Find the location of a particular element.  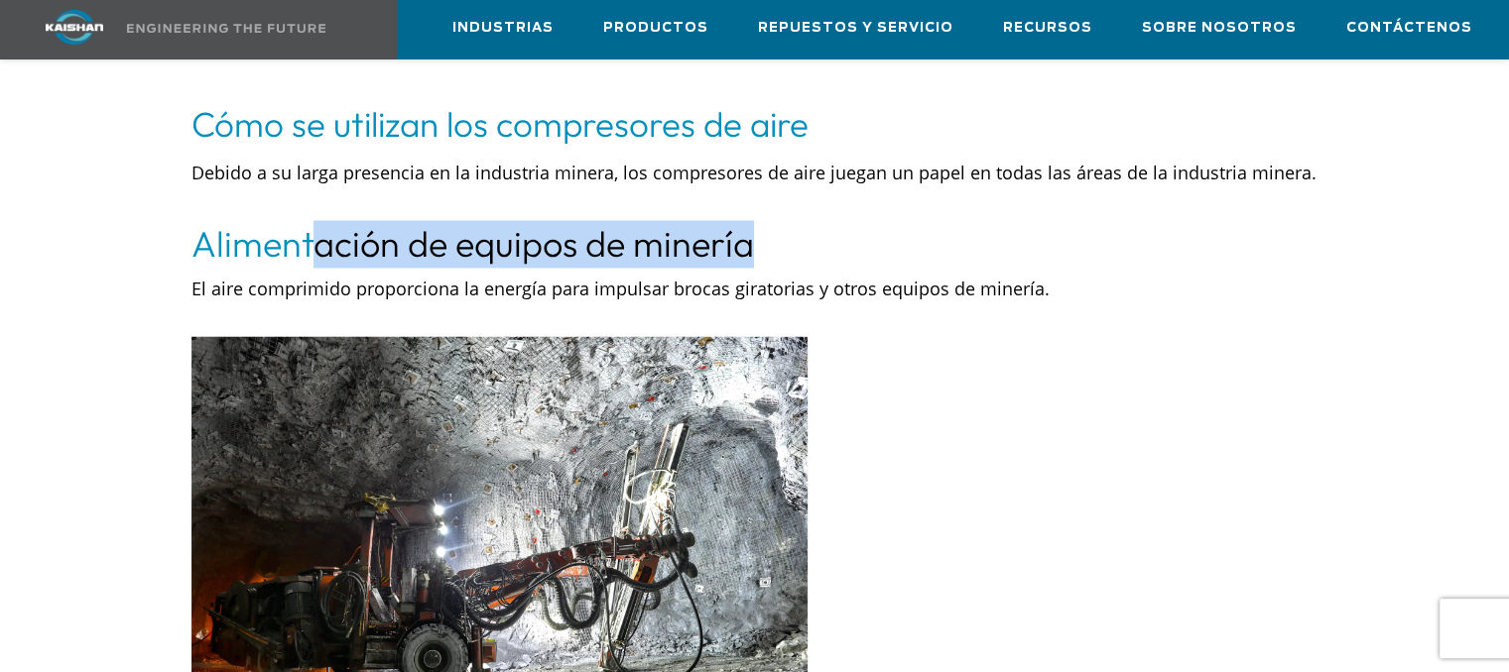

font: Industrias is located at coordinates (503, 28).